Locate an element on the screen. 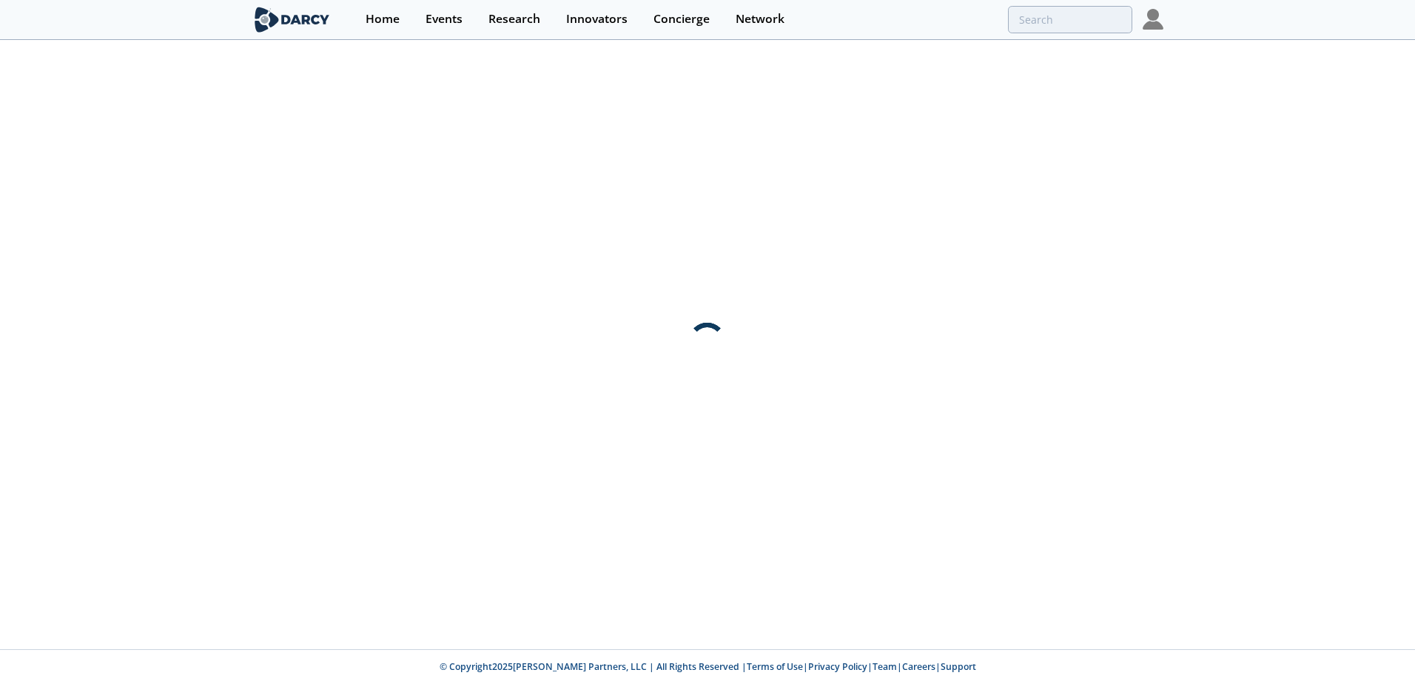 This screenshot has height=684, width=1415. div: Home is located at coordinates (383, 19).